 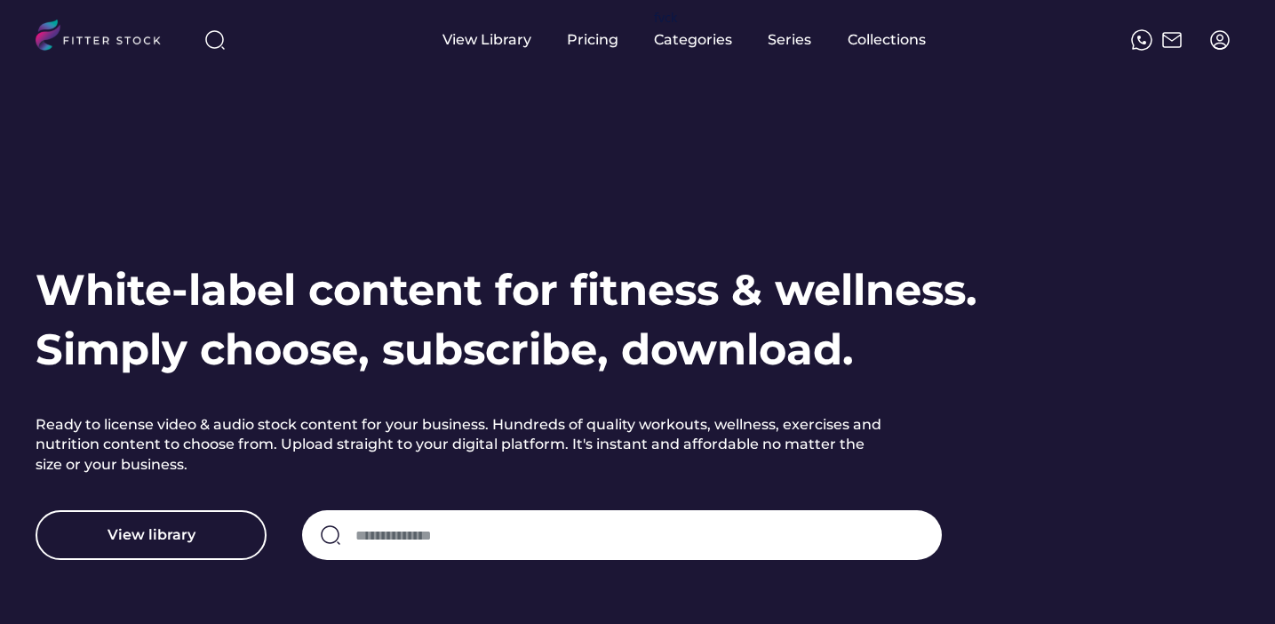 I want to click on div: Categories, so click(x=693, y=40).